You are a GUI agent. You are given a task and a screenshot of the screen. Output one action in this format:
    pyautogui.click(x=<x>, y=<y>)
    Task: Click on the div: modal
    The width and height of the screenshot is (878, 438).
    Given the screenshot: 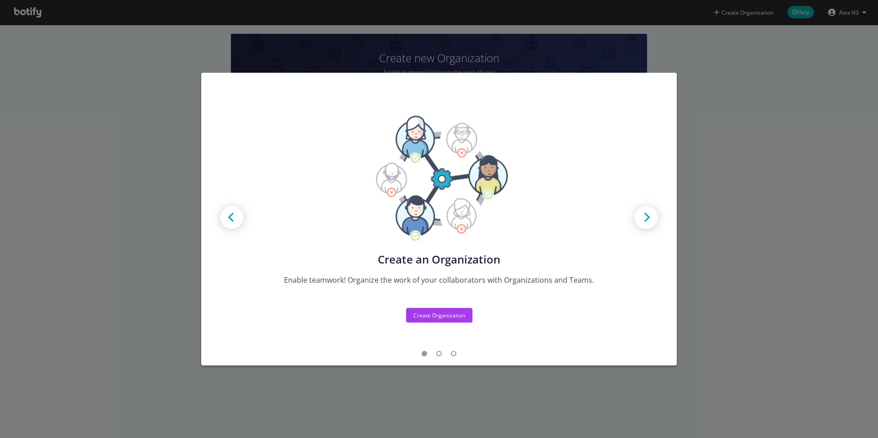 What is the action you would take?
    pyautogui.click(x=439, y=219)
    